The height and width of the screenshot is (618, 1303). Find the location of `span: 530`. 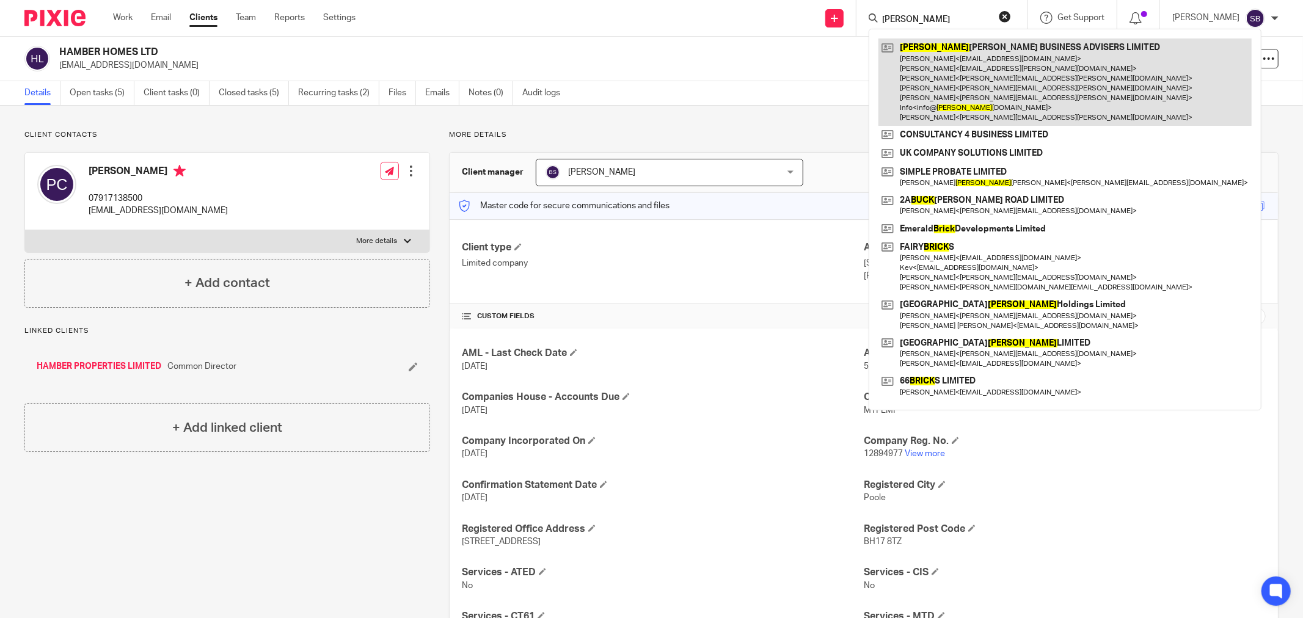

span: 530 is located at coordinates (871, 366).